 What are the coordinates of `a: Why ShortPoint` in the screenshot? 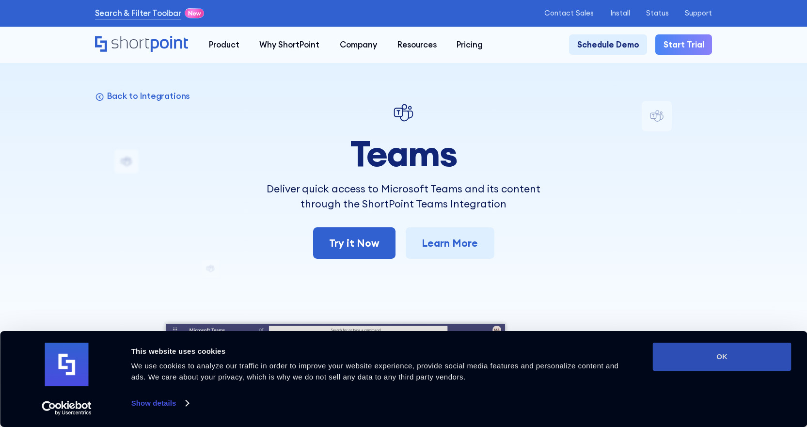 It's located at (290, 45).